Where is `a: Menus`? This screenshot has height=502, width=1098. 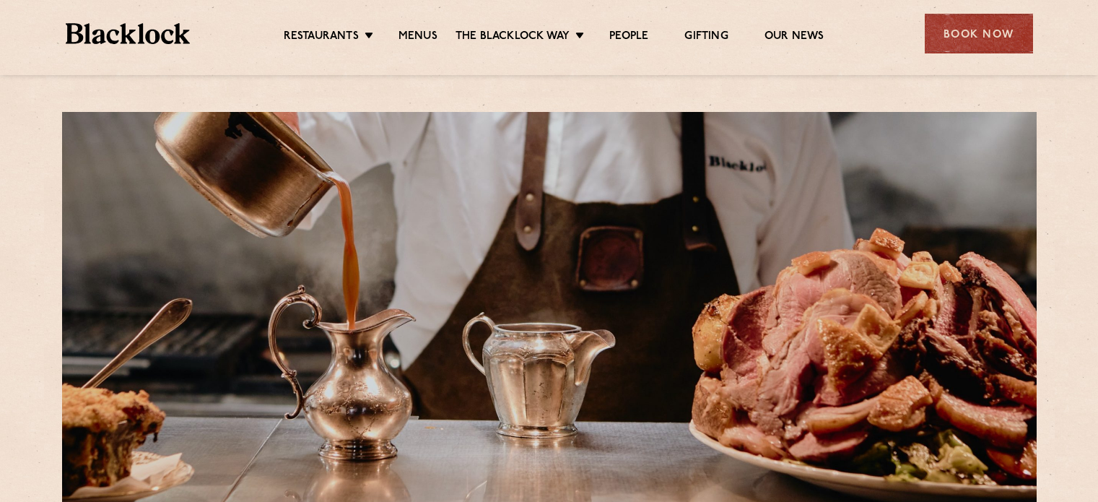 a: Menus is located at coordinates (418, 38).